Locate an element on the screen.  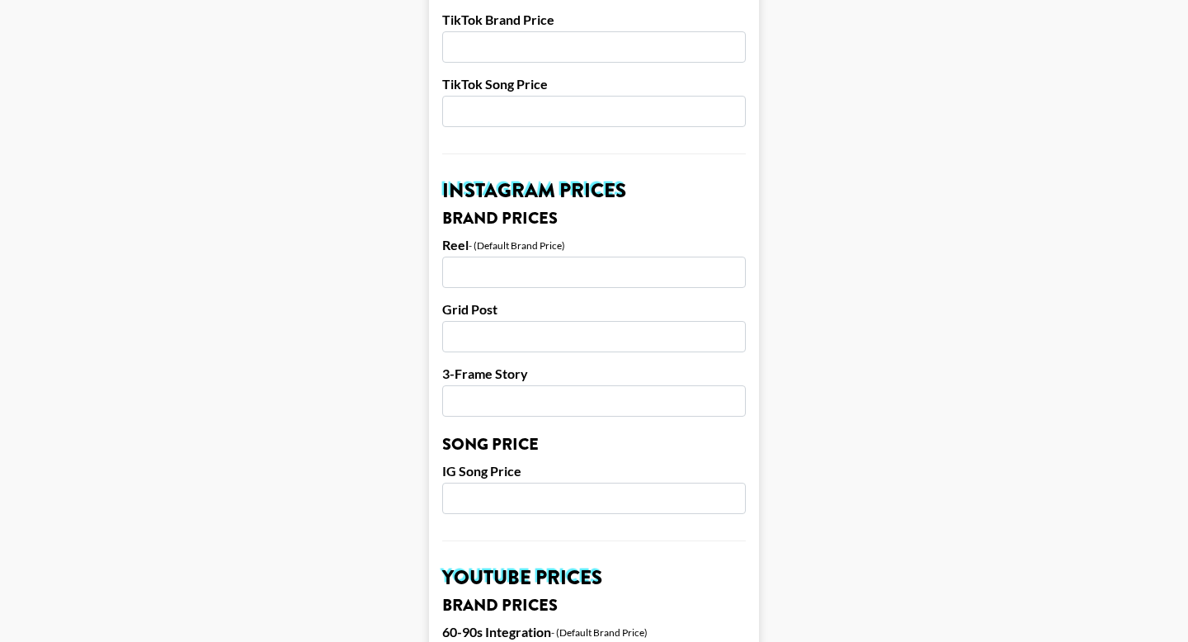
label: TikTok Song Price is located at coordinates (594, 84).